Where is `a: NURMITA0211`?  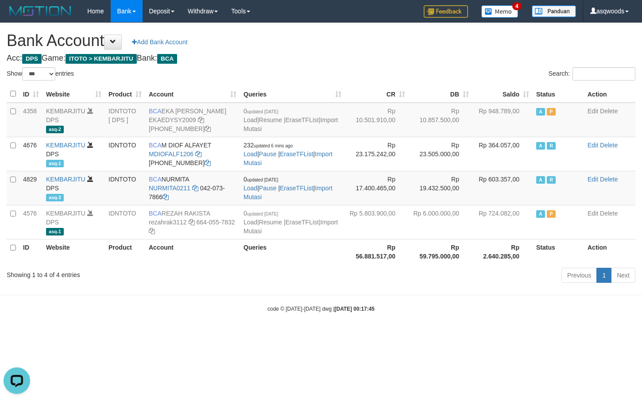
a: NURMITA0211 is located at coordinates (169, 188).